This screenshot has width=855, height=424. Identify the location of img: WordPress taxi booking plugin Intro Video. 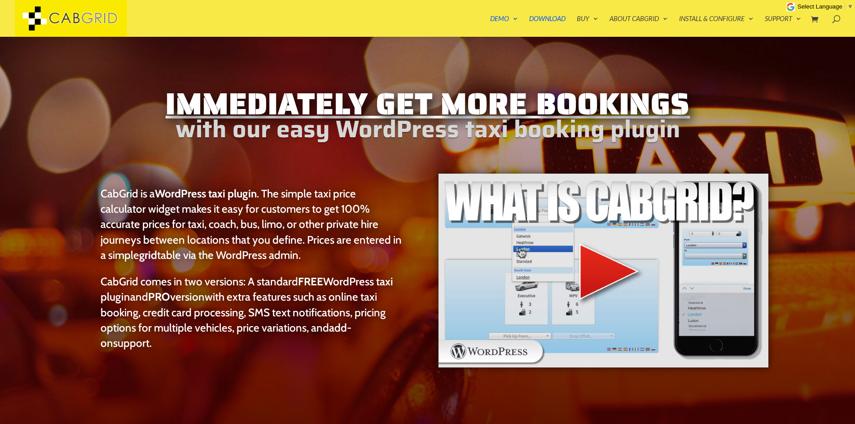
(603, 271).